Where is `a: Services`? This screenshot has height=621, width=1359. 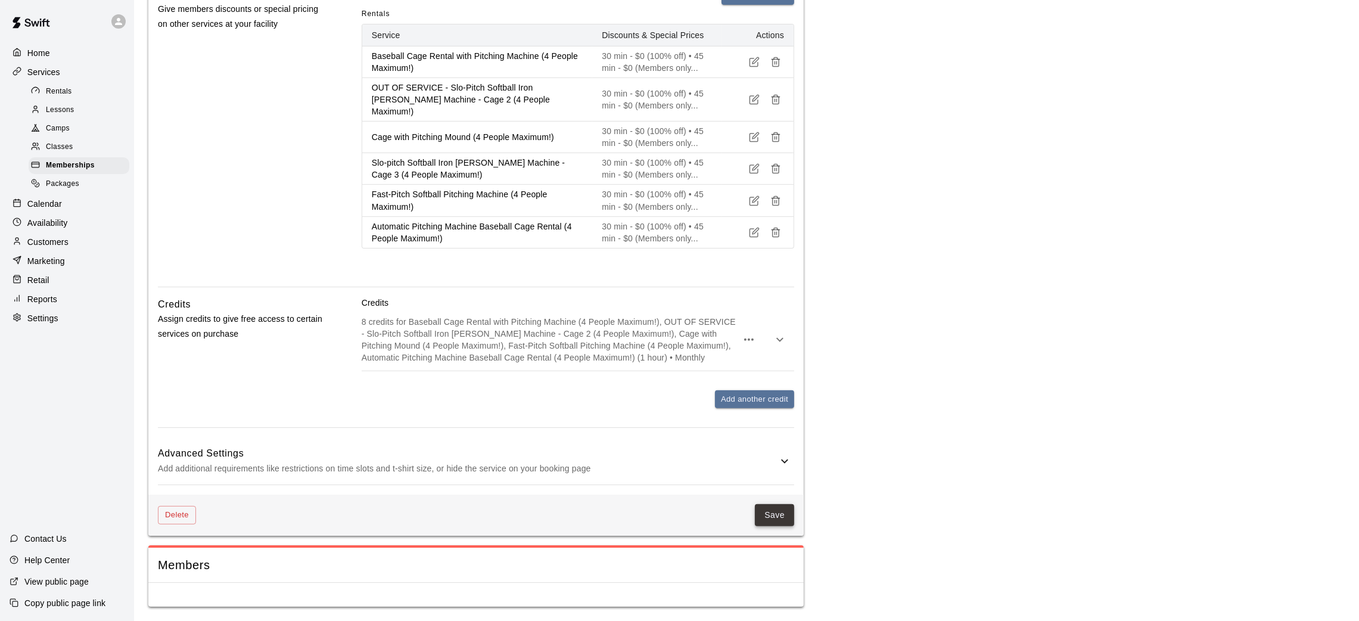
a: Services is located at coordinates (67, 72).